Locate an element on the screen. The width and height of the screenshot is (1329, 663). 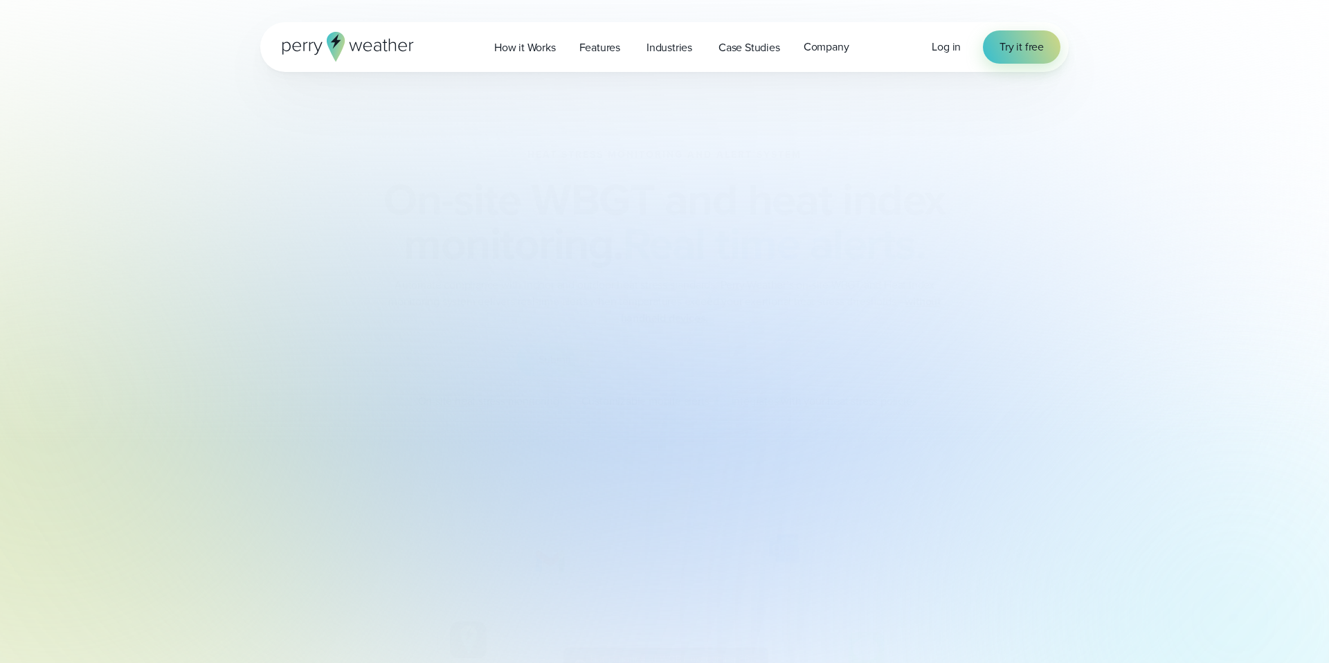
span: Try it free is located at coordinates (1022, 47).